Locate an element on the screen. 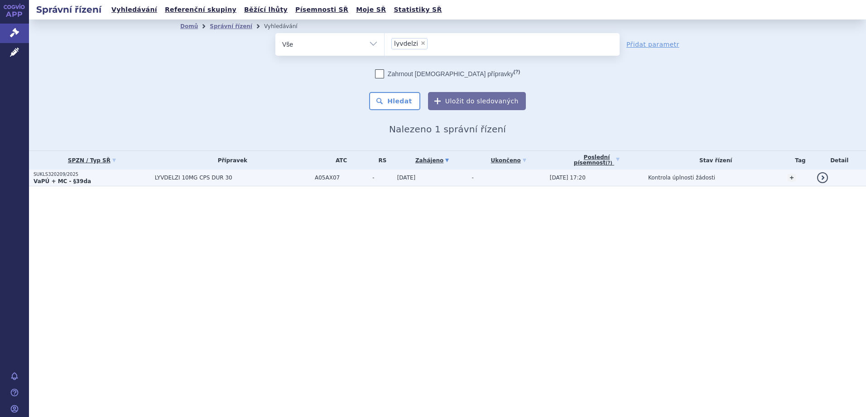  span: Nalezeno 1 správní řízení is located at coordinates (447, 129).